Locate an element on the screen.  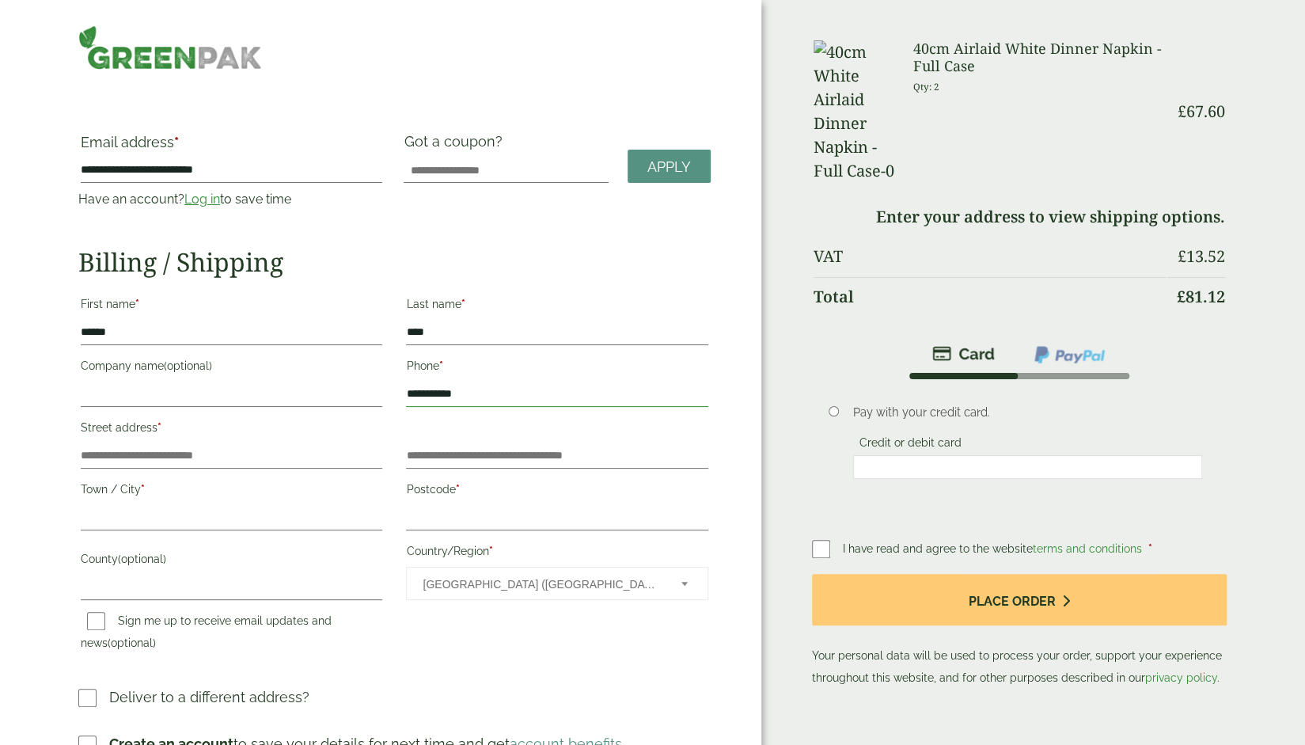
a: Apply is located at coordinates (669, 166).